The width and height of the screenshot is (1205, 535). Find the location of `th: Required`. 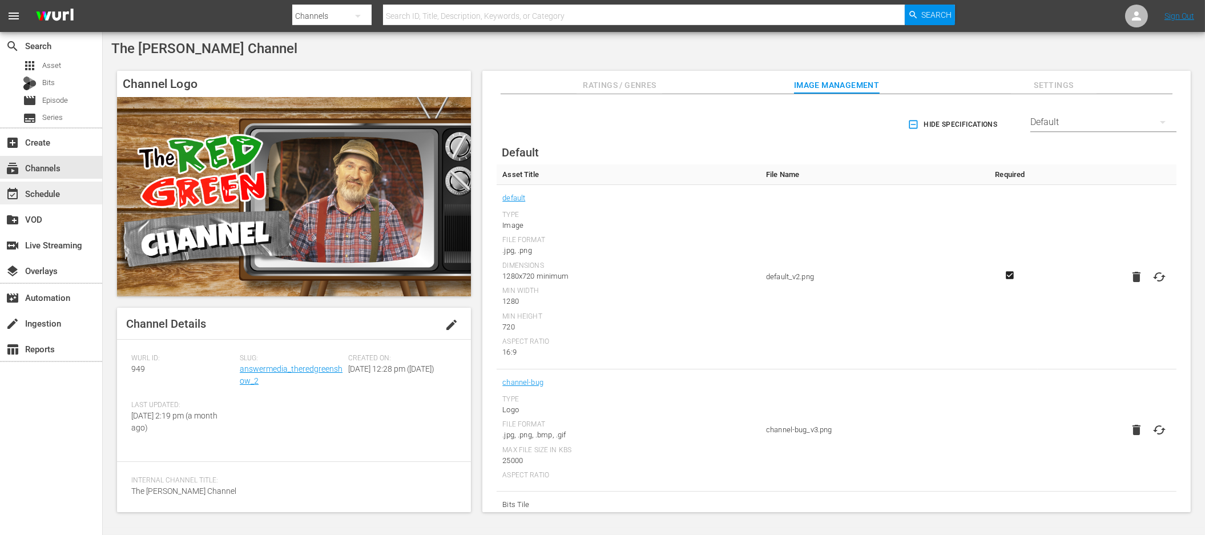

th: Required is located at coordinates (1010, 175).